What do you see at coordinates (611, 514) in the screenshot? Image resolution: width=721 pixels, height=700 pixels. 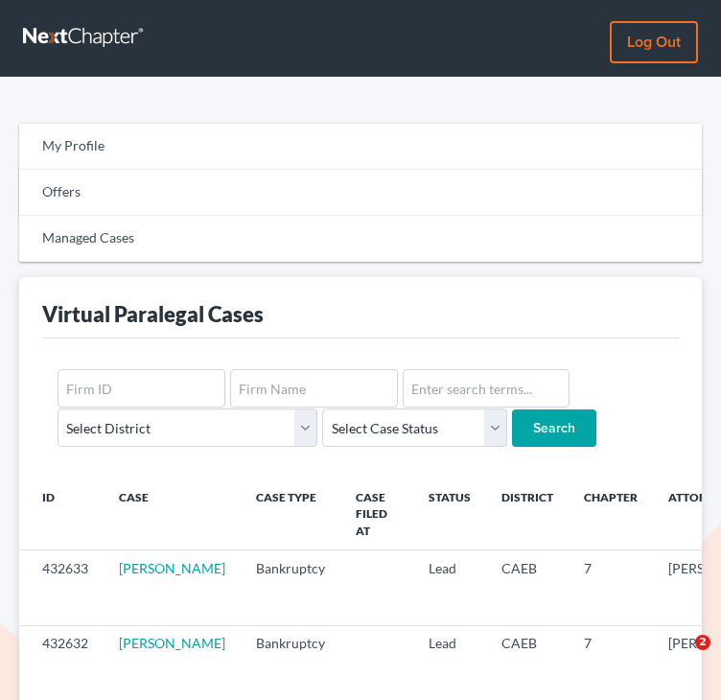 I see `th: Chapter` at bounding box center [611, 514].